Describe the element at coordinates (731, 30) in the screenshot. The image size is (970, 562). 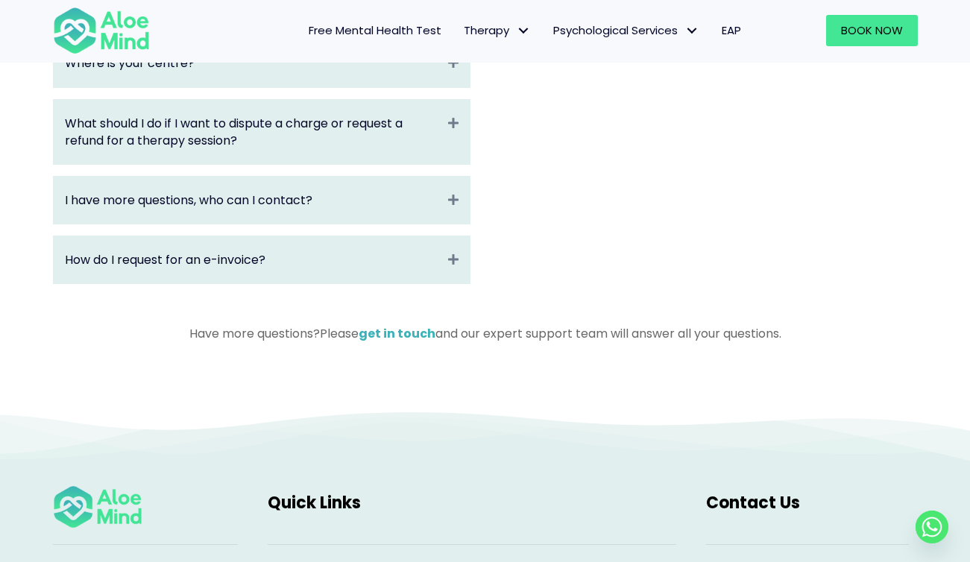
I see `span: EAP` at that location.